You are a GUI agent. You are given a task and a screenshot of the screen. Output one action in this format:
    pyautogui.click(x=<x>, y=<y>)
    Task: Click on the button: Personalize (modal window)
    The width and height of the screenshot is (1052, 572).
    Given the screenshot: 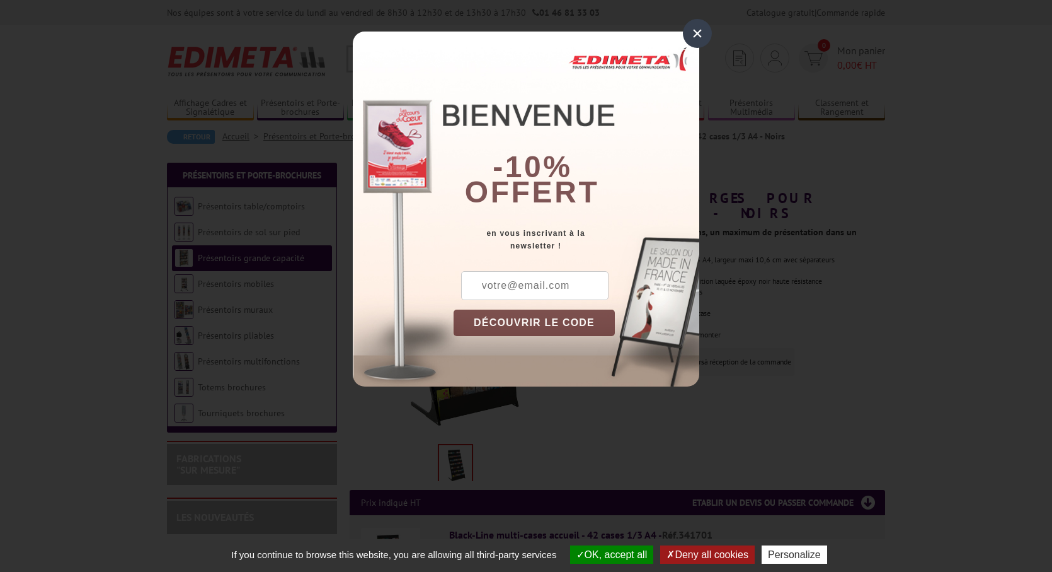 What is the action you would take?
    pyautogui.click(x=795, y=554)
    